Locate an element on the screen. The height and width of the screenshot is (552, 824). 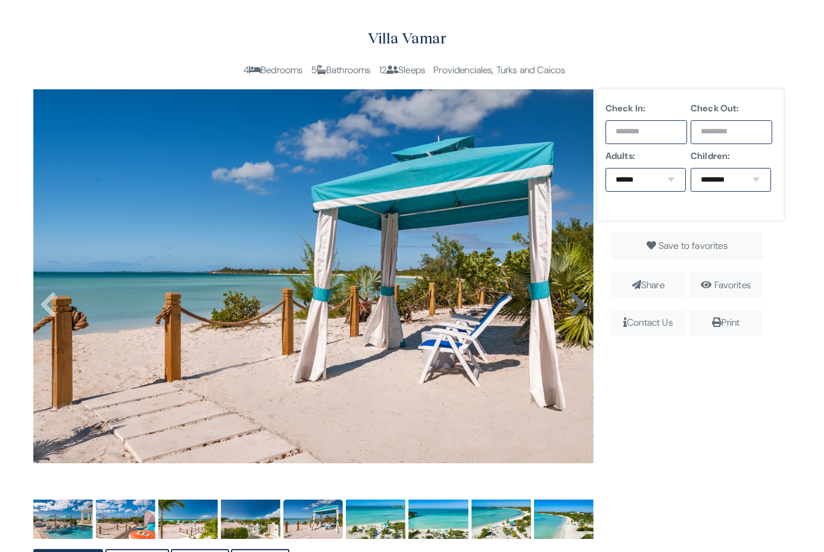
h2: Villa Vamar is located at coordinates (407, 38).